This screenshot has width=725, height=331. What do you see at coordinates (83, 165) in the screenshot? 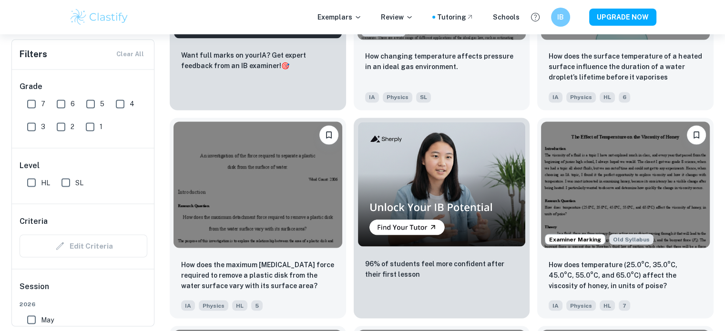
I see `h6: Level` at bounding box center [83, 165].